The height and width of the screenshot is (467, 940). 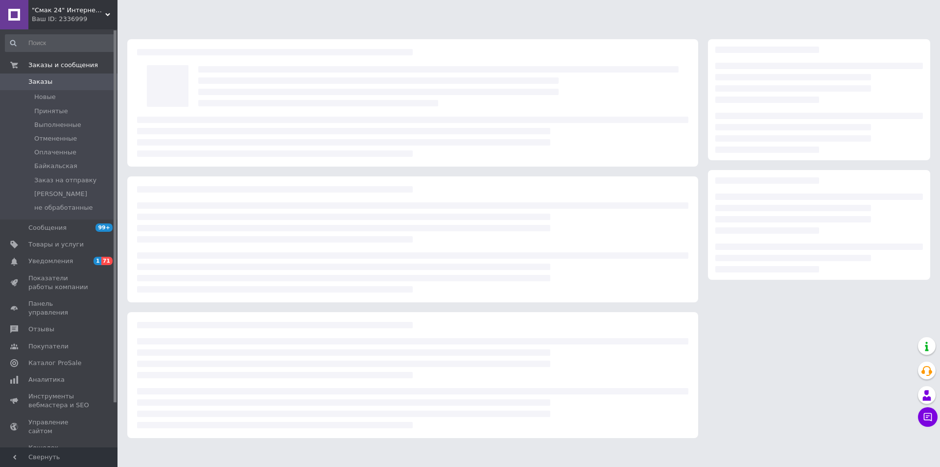 I want to click on span: Отзывы, so click(x=41, y=329).